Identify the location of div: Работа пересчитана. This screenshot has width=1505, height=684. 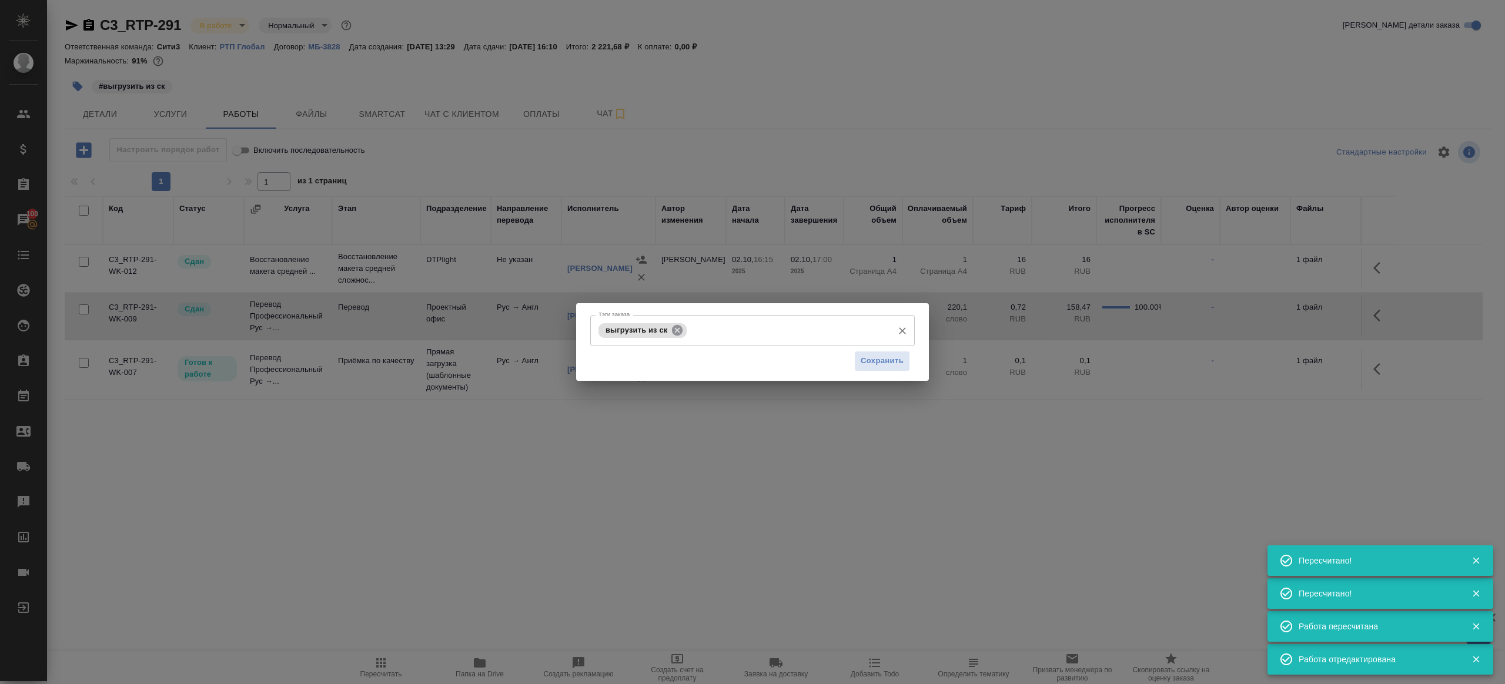
(1376, 627).